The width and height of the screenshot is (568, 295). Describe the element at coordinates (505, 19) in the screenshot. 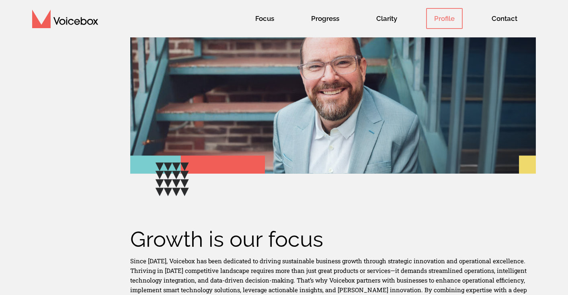

I see `span: Contact` at that location.